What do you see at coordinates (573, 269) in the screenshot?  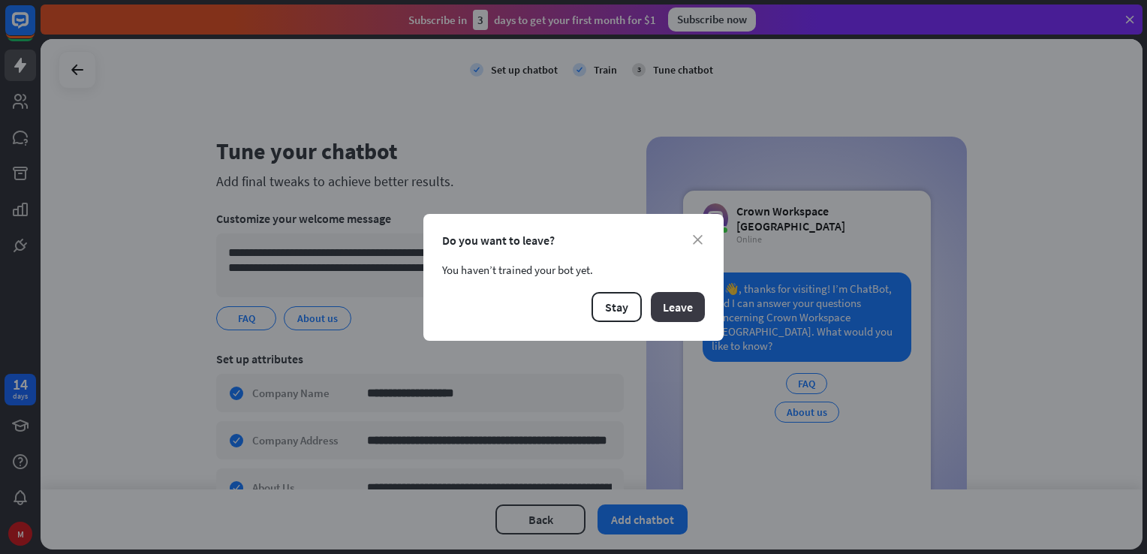 I see `div: You haven’t trained your bot yet.` at bounding box center [573, 269].